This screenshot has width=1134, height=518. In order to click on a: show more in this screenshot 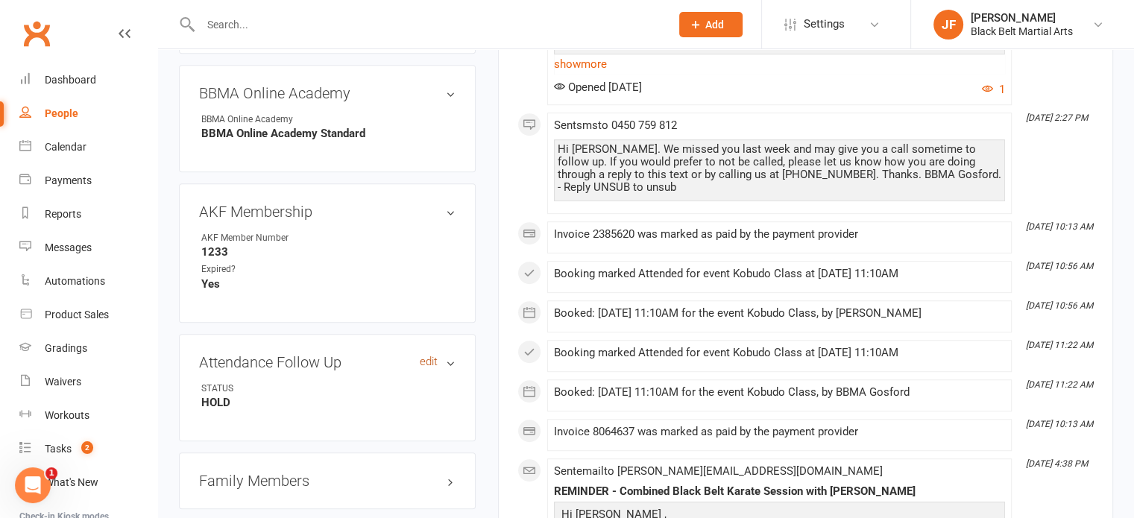, I will do `click(779, 64)`.